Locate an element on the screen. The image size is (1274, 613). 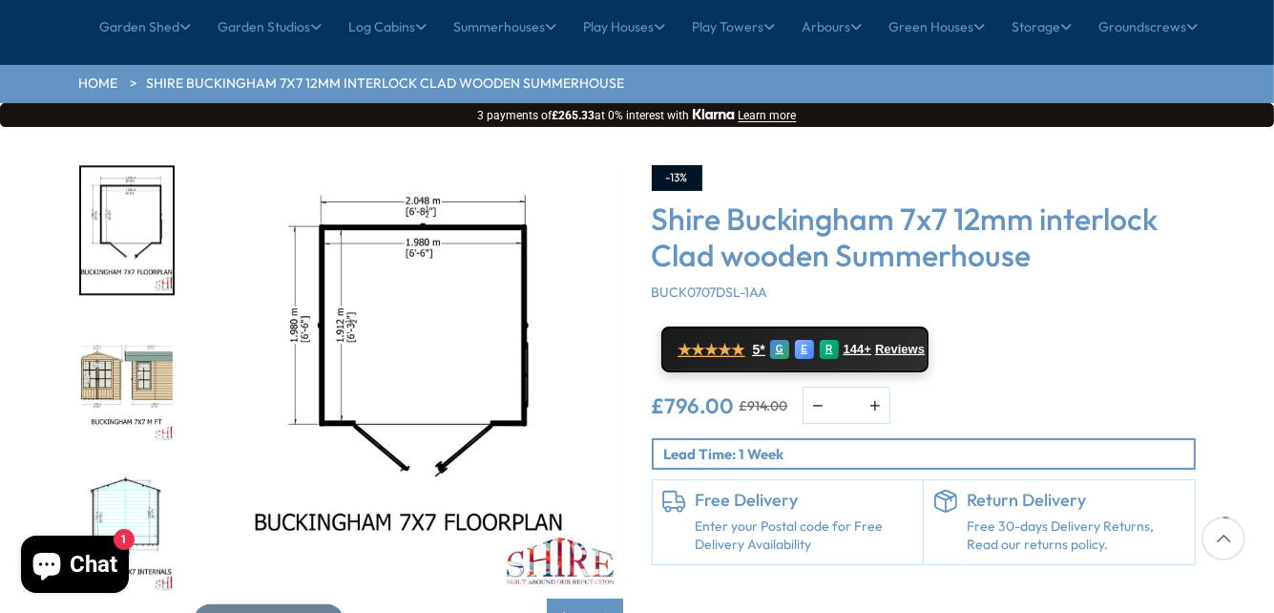
a: Shire Buckingham 7x7 12mm interlock Clad wooden Summerhouse is located at coordinates (386, 84).